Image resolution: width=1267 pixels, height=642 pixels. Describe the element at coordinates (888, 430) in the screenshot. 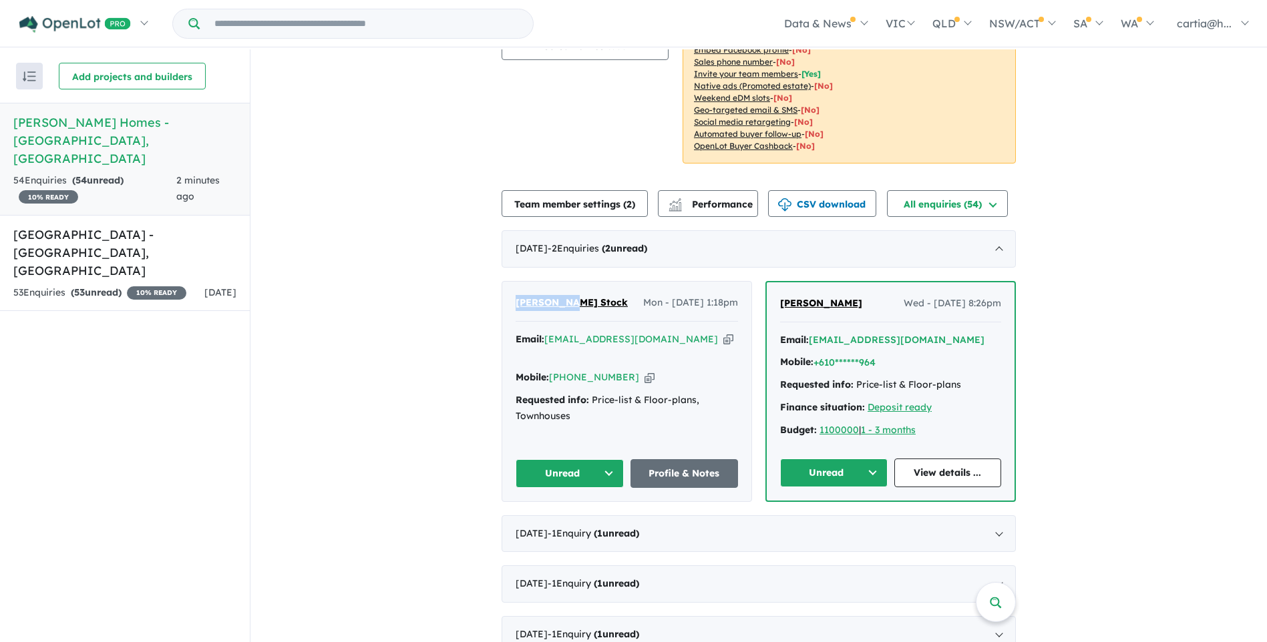

I see `a: 1 - 3 months` at that location.